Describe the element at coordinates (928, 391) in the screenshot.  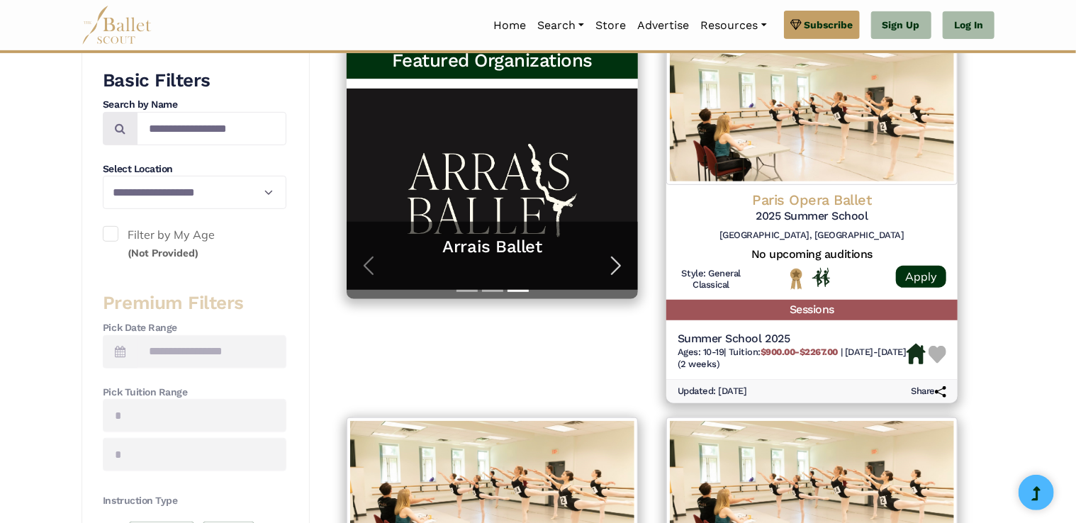
I see `h6: Share` at that location.